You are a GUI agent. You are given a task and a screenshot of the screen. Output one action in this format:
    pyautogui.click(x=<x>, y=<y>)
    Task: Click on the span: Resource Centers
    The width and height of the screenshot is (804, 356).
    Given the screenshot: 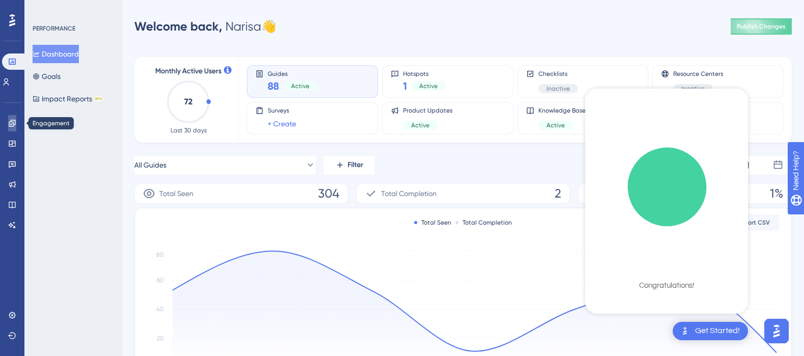 What is the action you would take?
    pyautogui.click(x=698, y=74)
    